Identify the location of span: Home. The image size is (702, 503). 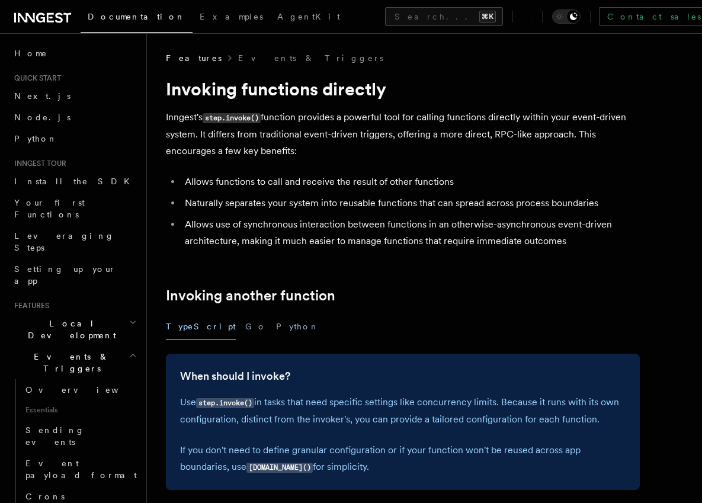
(31, 53).